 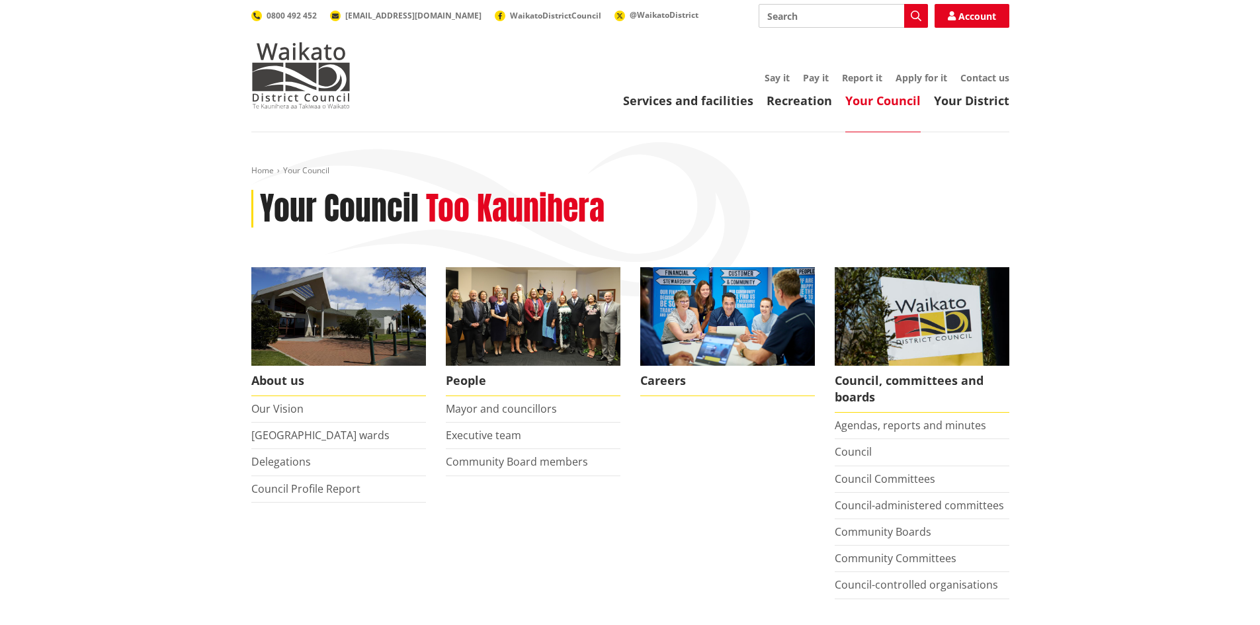 What do you see at coordinates (919, 505) in the screenshot?
I see `a: Council-administered committees` at bounding box center [919, 505].